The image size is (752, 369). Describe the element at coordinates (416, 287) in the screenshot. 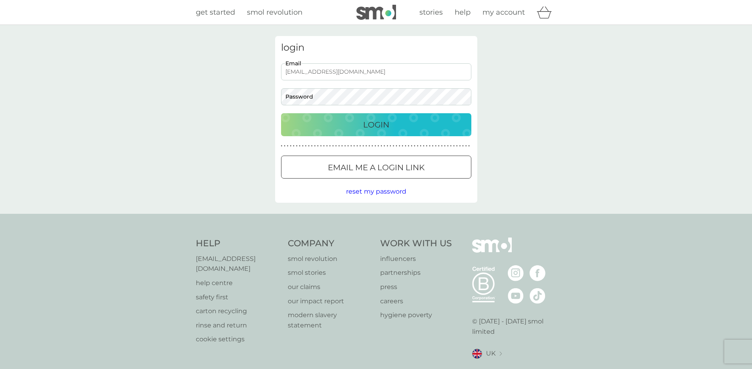

I see `p: press` at that location.